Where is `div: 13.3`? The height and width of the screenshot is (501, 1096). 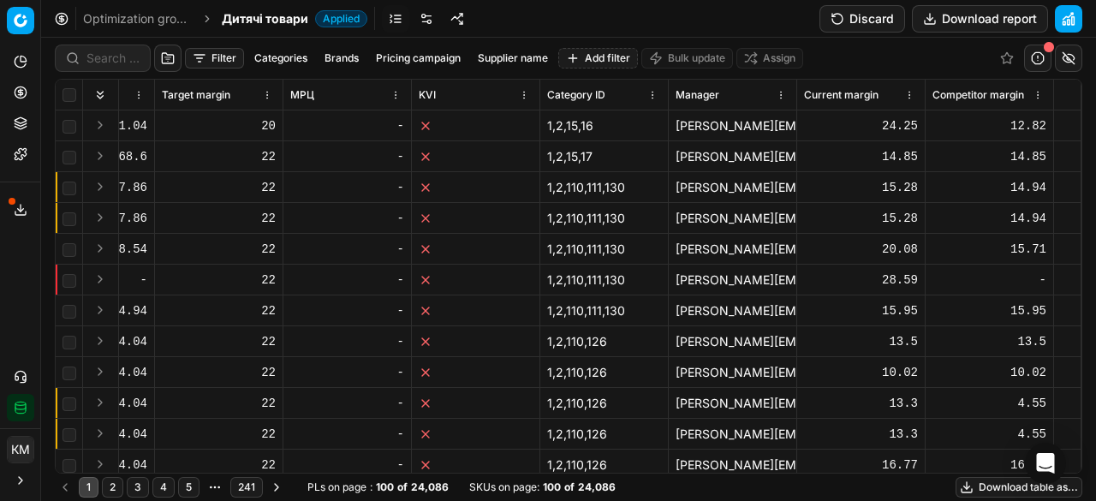
div: 13.3 is located at coordinates (860, 434).